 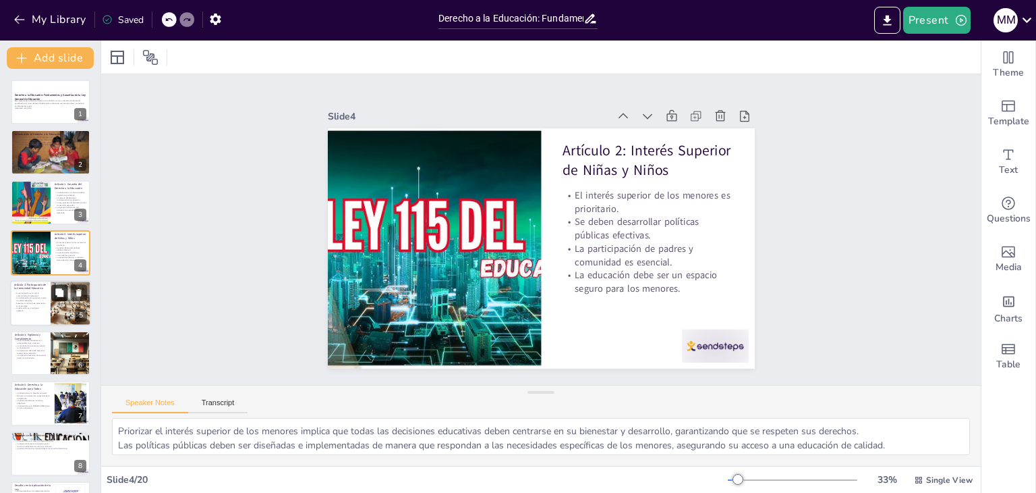 I want to click on div: Layout, so click(x=117, y=57).